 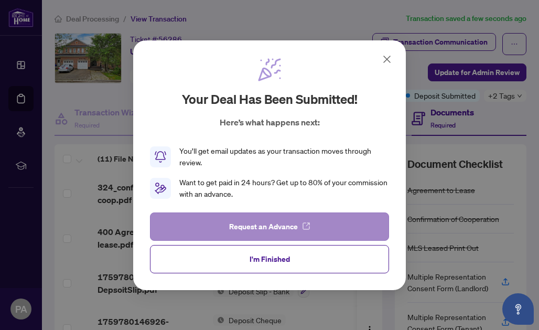 What do you see at coordinates (518, 309) in the screenshot?
I see `button: Open asap` at bounding box center [518, 309].